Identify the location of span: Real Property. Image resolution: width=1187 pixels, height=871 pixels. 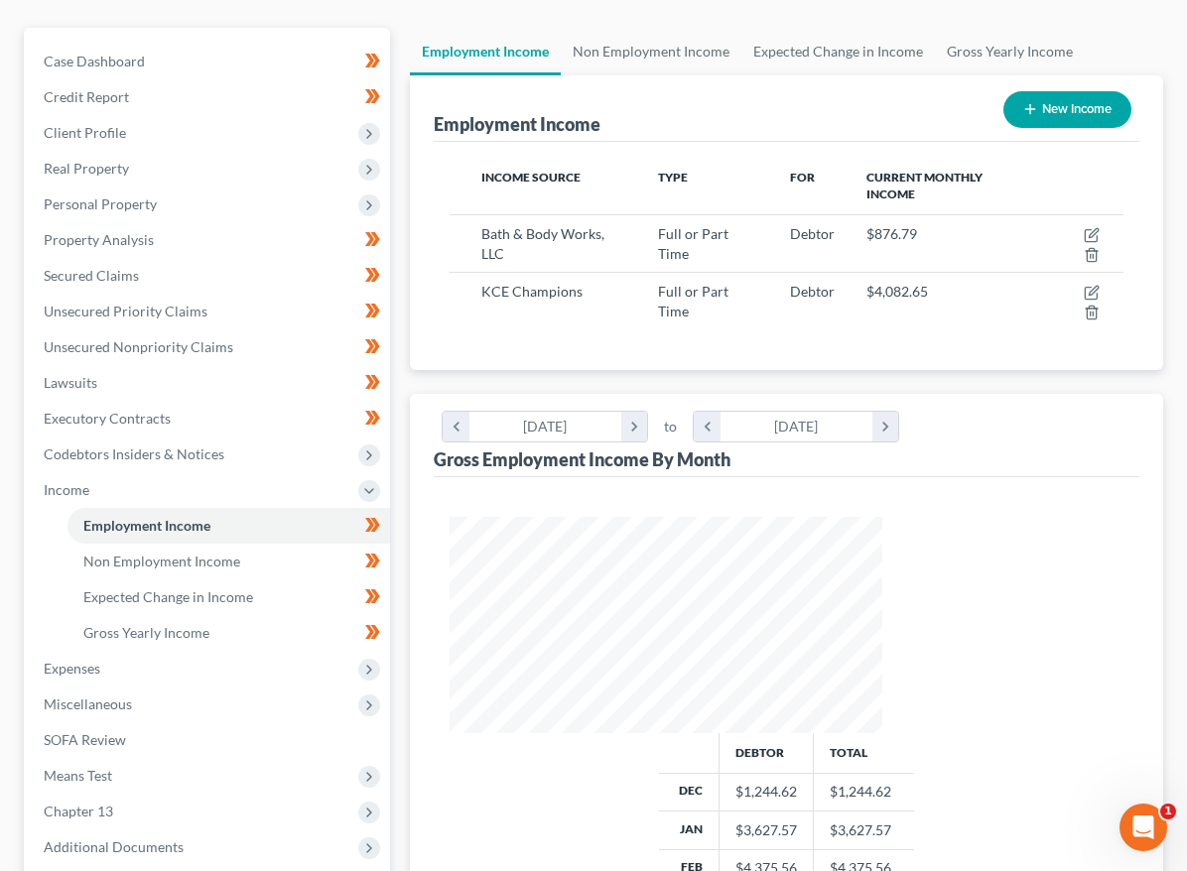
(86, 168).